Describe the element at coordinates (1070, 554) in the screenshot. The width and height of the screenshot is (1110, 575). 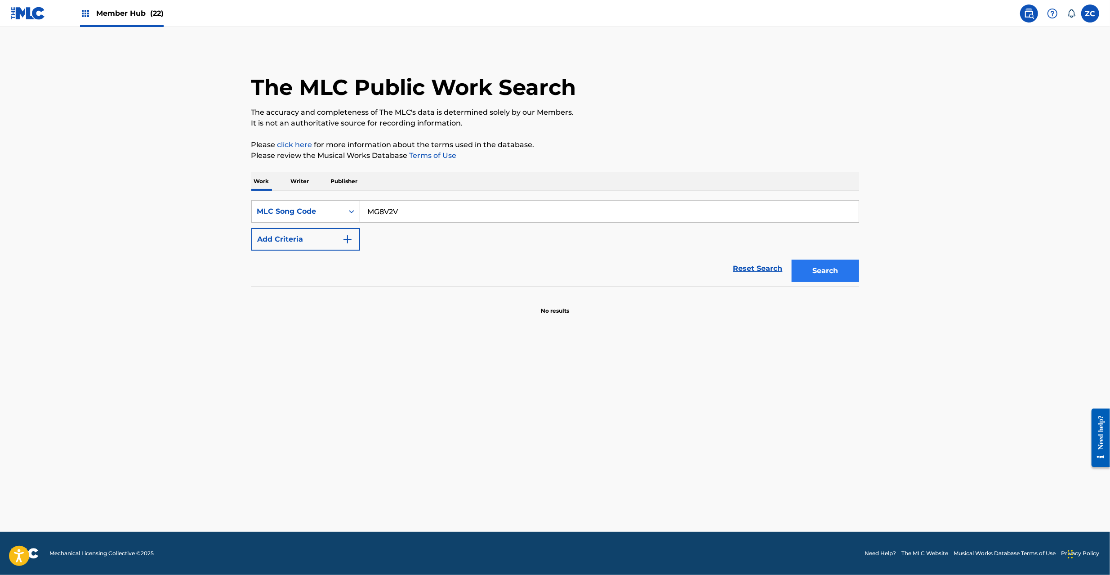
I see `div: Drag` at that location.